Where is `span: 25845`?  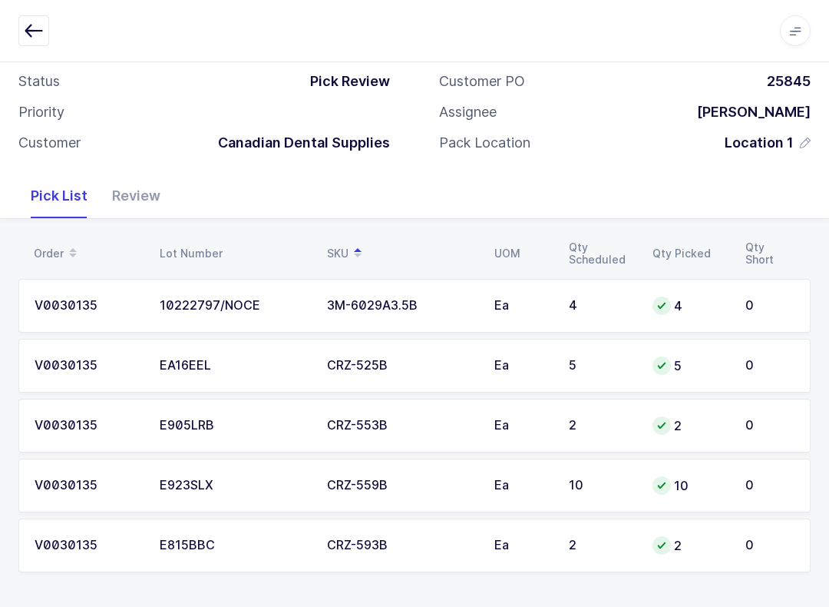 span: 25845 is located at coordinates (789, 81).